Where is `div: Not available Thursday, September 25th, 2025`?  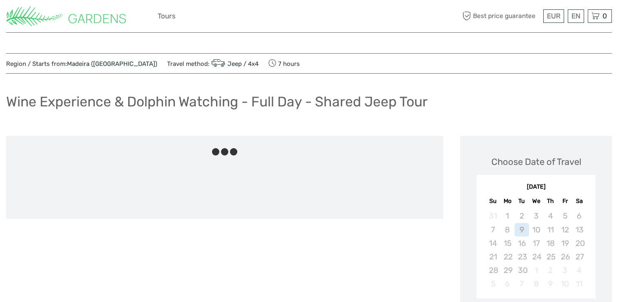
div: Not available Thursday, September 25th, 2025 is located at coordinates (551, 256).